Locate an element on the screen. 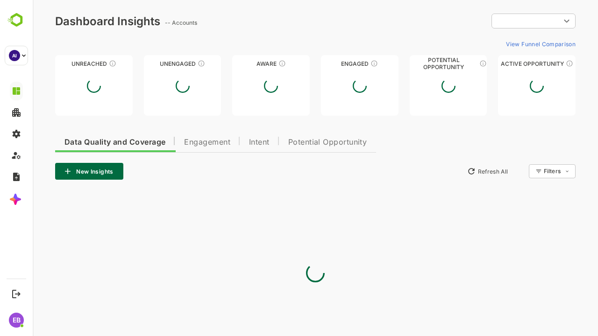 This screenshot has height=336, width=598. div: These accounts are warm, further nurturing would qualify them to MQAs is located at coordinates (341, 64).